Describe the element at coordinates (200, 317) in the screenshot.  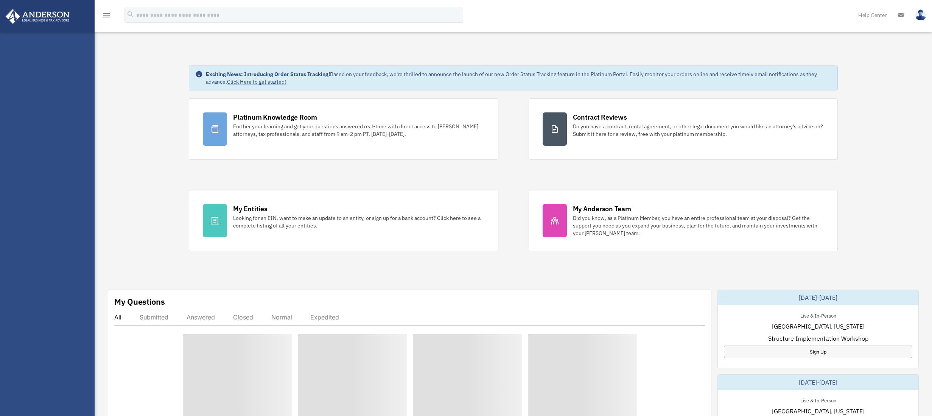
I see `div: Answered` at that location.